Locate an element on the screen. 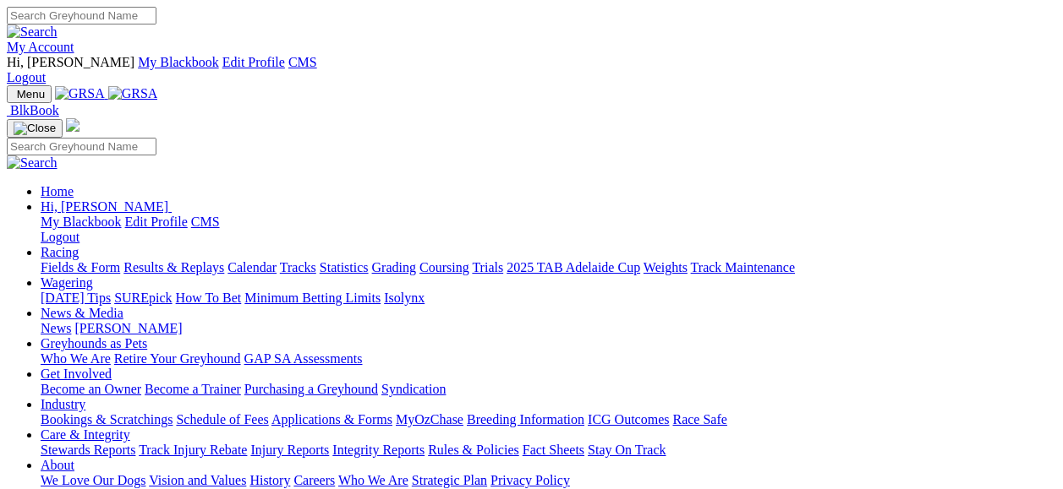  a: Fact Sheets is located at coordinates (553, 450).